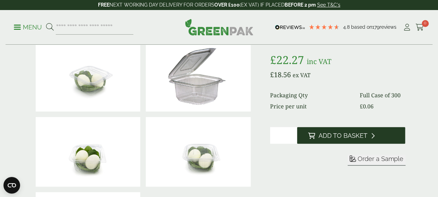  I want to click on strong: BEFORE 2 pm, so click(300, 5).